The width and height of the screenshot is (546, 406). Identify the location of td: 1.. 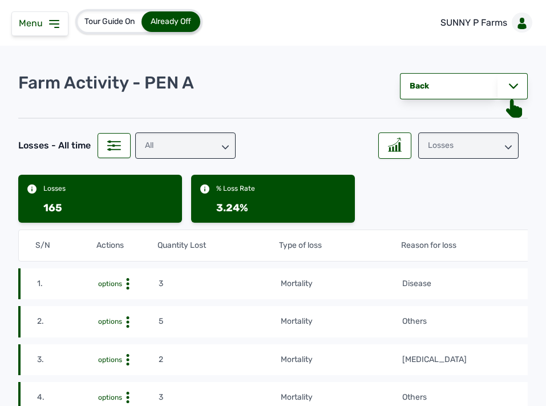
(67, 284).